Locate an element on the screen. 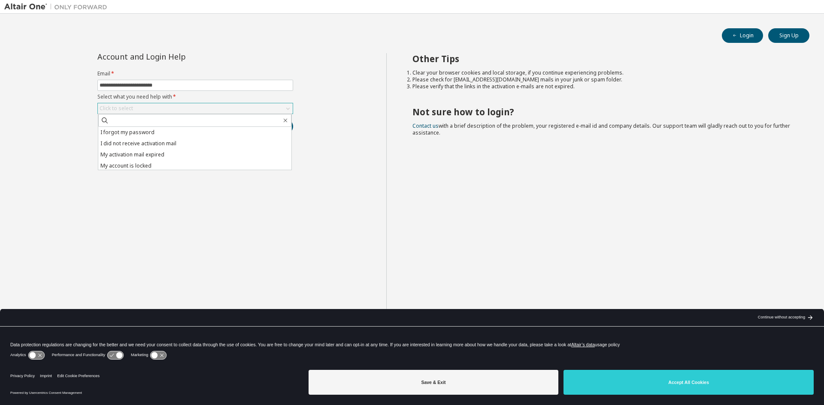  a: Contact us is located at coordinates (425, 126).